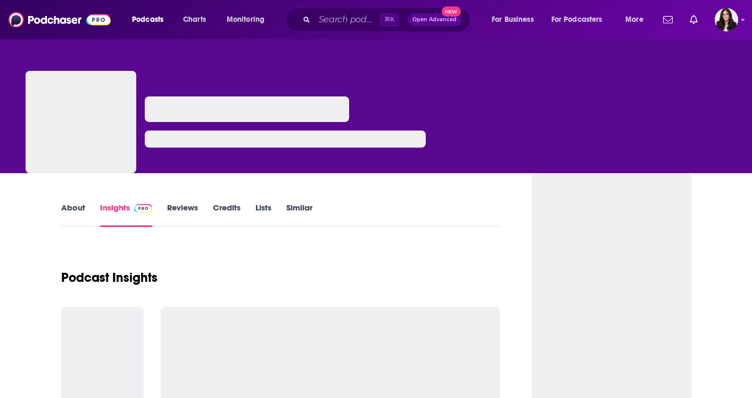 This screenshot has width=752, height=398. Describe the element at coordinates (388, 20) in the screenshot. I see `div: Search podcasts, credits, & more...` at that location.